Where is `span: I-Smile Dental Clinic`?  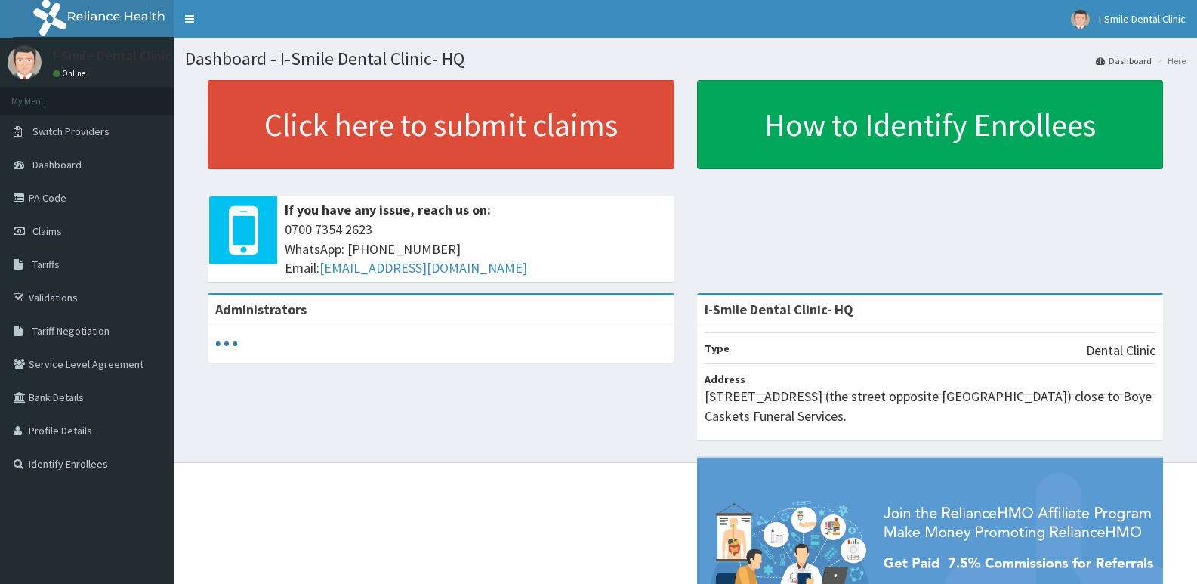
span: I-Smile Dental Clinic is located at coordinates (1142, 19).